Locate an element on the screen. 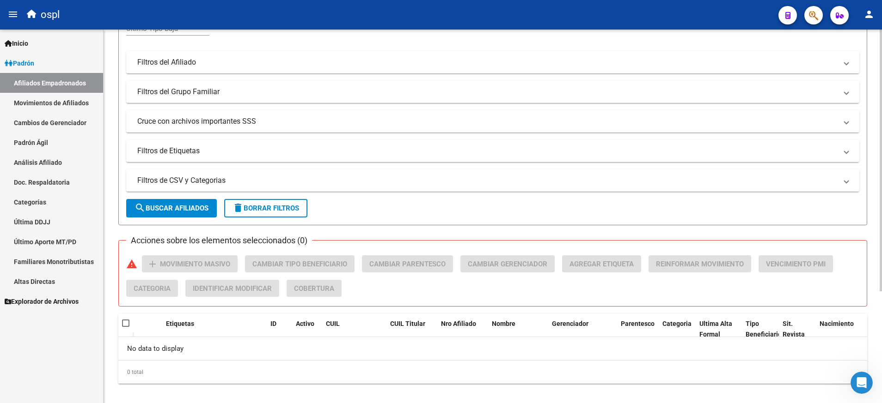 The image size is (882, 403). span: Cobertura is located at coordinates (314, 289).